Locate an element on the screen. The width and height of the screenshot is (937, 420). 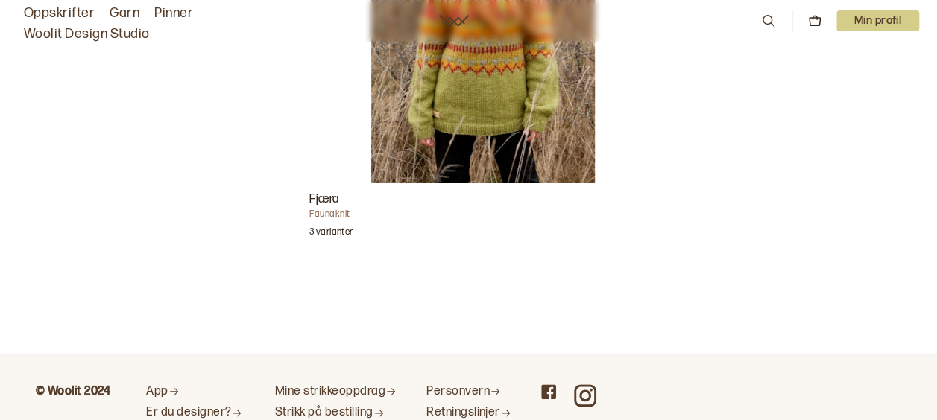
button: User dropdown is located at coordinates (878, 21).